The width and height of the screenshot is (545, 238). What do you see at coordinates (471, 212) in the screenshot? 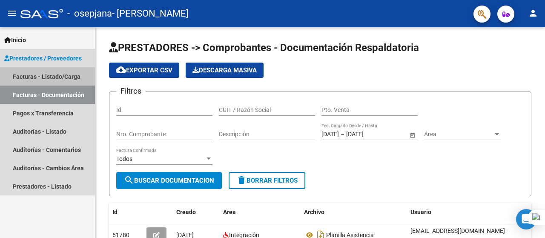
I see `datatable-header-cell: Usuario` at bounding box center [471, 212].